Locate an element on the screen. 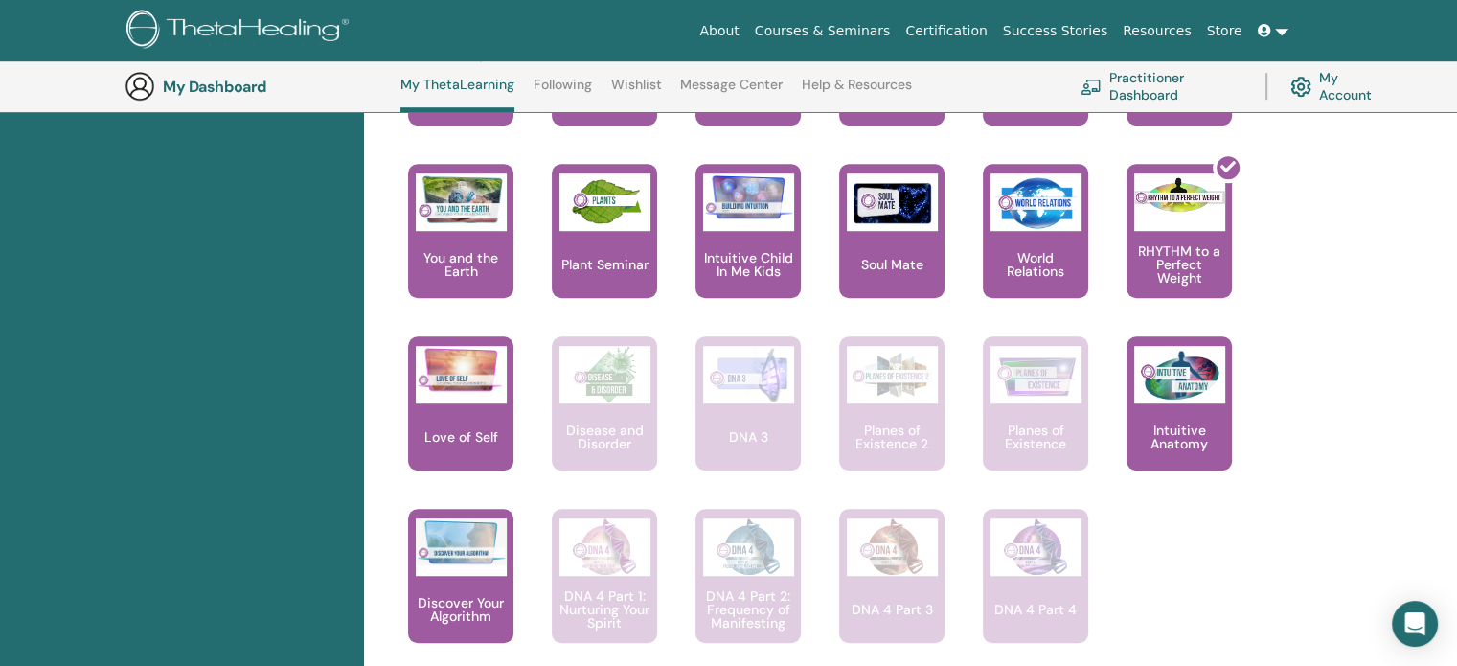 This screenshot has height=666, width=1457. a: Message Center is located at coordinates (731, 92).